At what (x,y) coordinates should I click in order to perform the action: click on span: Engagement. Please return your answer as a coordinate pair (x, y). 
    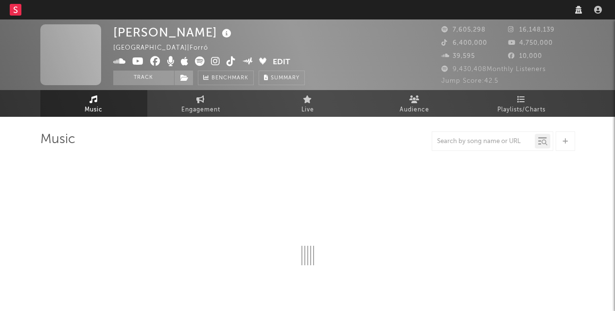
    Looking at the image, I should click on (201, 110).